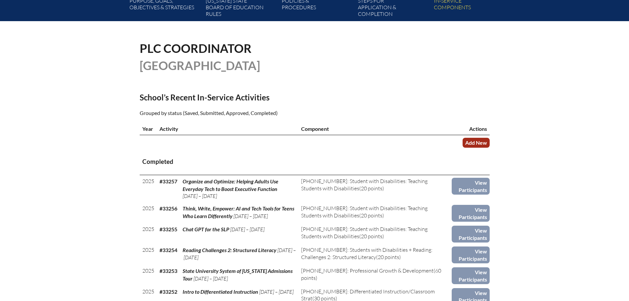 This screenshot has height=301, width=629. Describe the element at coordinates (470, 129) in the screenshot. I see `th: Actions` at that location.